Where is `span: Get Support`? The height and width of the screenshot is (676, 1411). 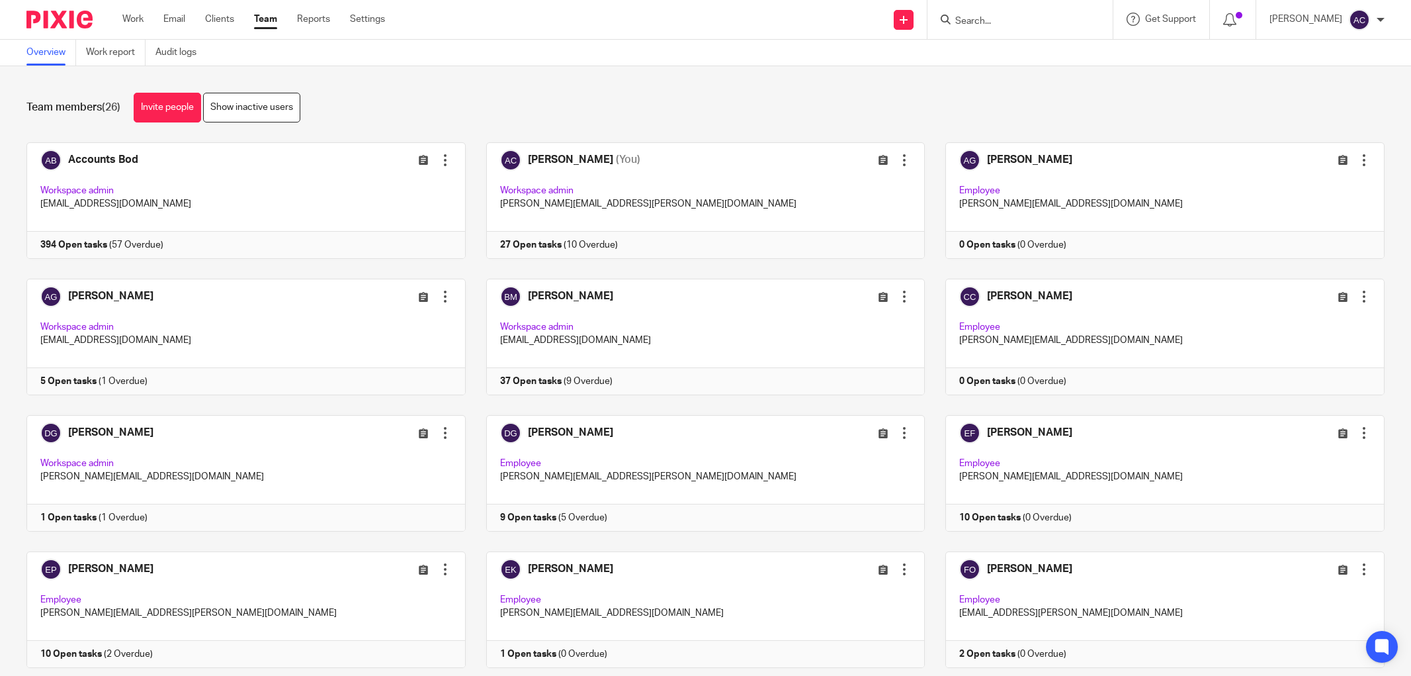 span: Get Support is located at coordinates (1170, 19).